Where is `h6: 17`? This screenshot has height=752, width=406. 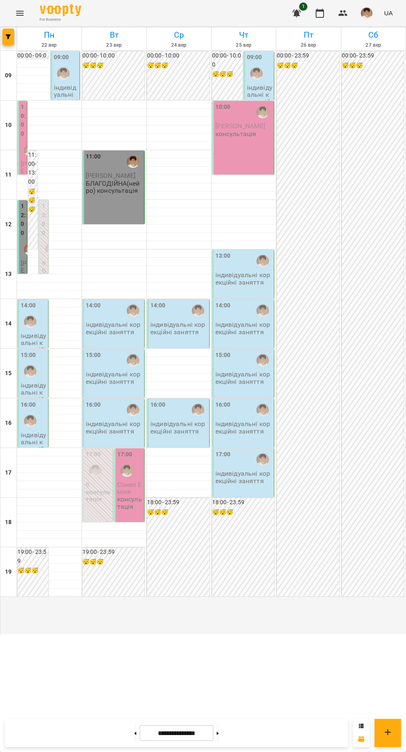
h6: 17 is located at coordinates (8, 473).